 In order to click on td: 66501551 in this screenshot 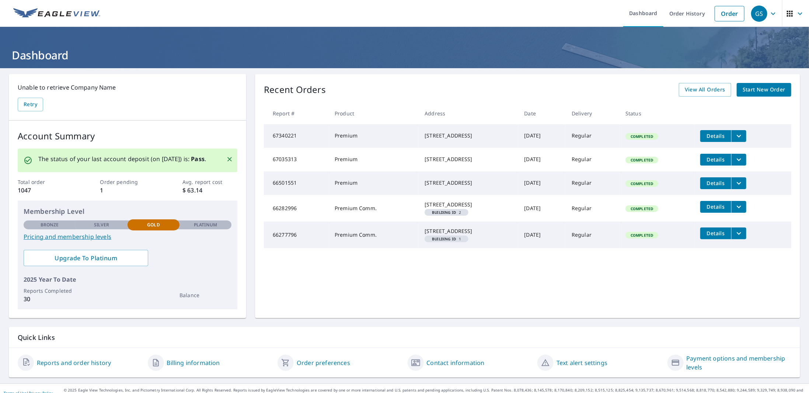, I will do `click(296, 183)`.